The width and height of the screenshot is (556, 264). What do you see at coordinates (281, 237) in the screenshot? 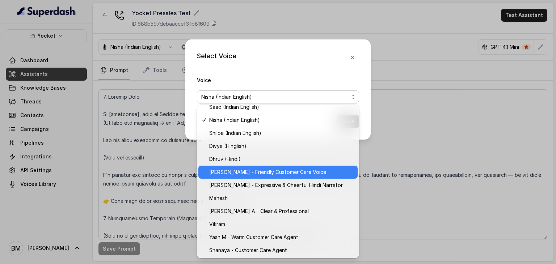
I see `span: Yash M - Warm Customer Care Agent` at bounding box center [281, 237].